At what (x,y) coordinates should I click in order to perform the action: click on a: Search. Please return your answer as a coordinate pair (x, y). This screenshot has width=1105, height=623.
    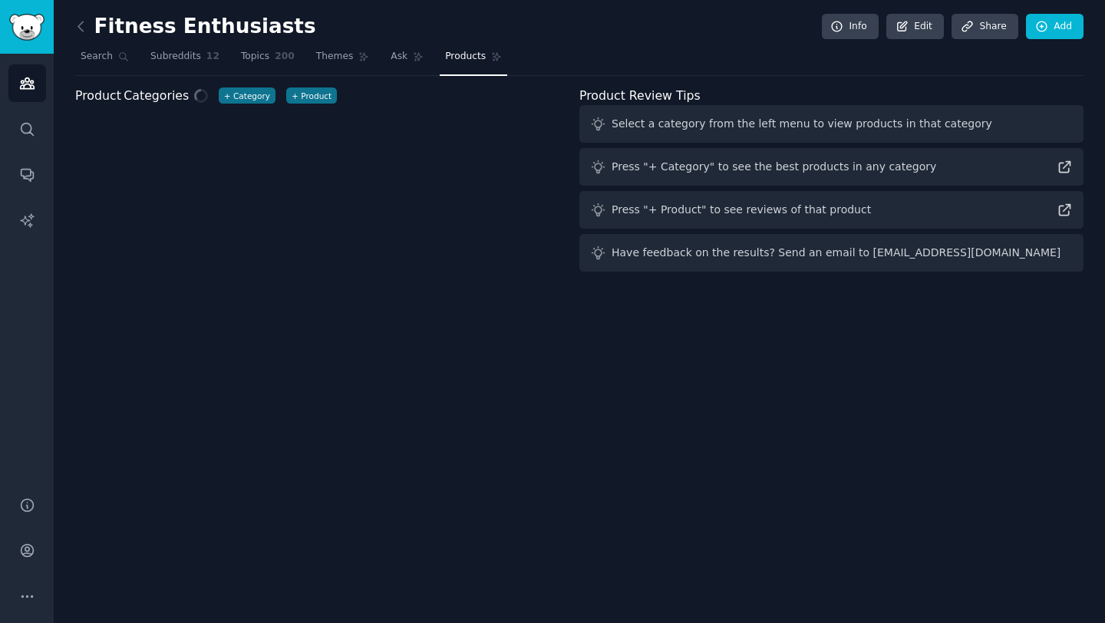
    Looking at the image, I should click on (104, 60).